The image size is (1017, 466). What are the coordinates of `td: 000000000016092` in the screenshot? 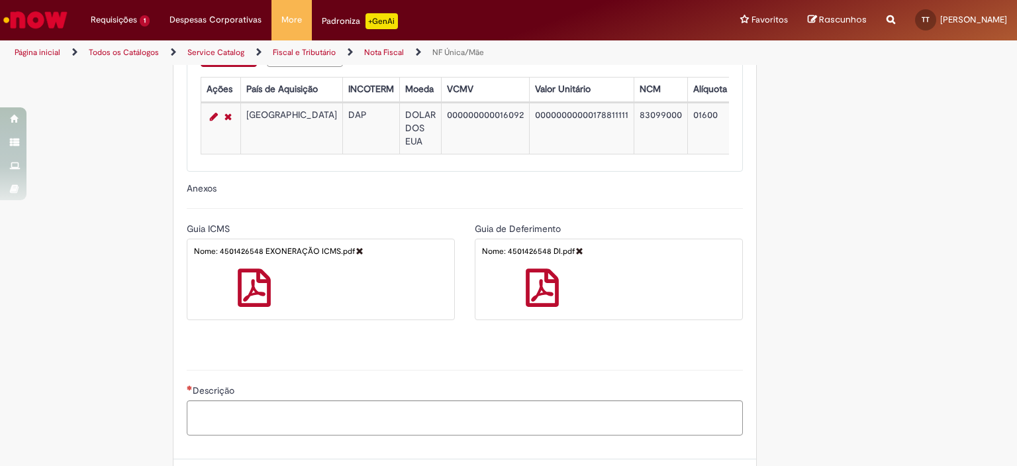 It's located at (485, 128).